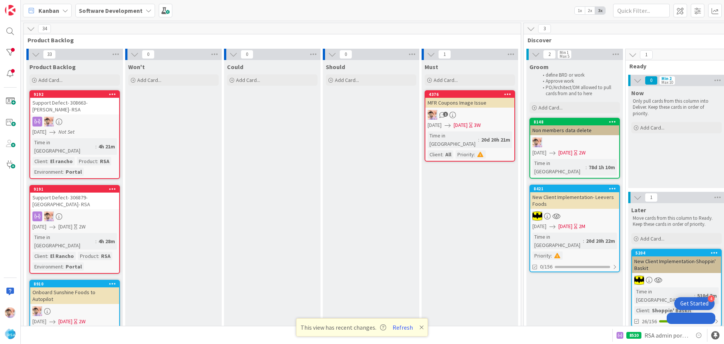 The image size is (724, 344). What do you see at coordinates (546, 266) in the screenshot?
I see `span: 0/156` at bounding box center [546, 266].